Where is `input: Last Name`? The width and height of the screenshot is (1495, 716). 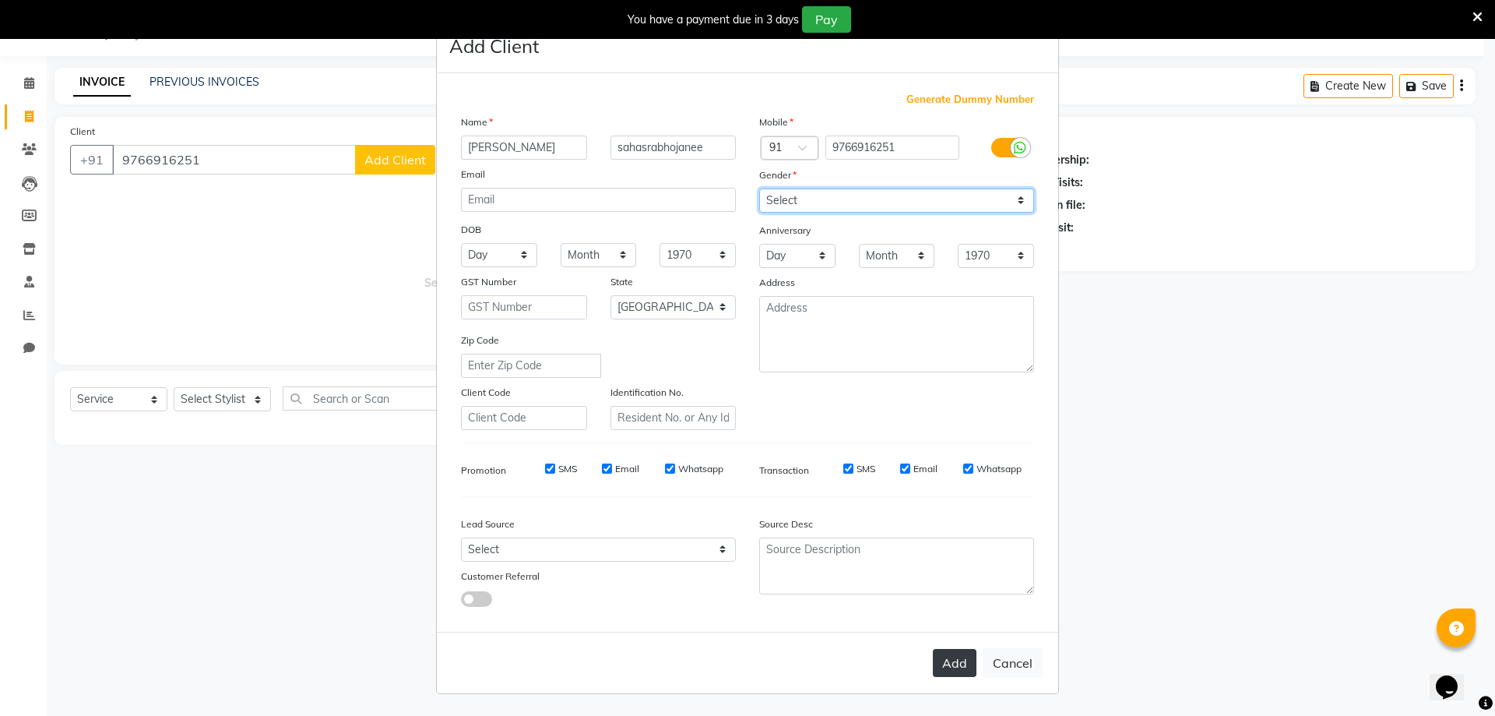
input: Last Name is located at coordinates (674, 147).